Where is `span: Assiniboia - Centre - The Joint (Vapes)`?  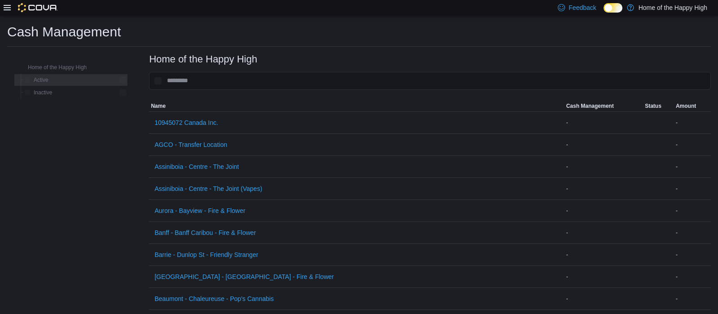
span: Assiniboia - Centre - The Joint (Vapes) is located at coordinates (208, 188).